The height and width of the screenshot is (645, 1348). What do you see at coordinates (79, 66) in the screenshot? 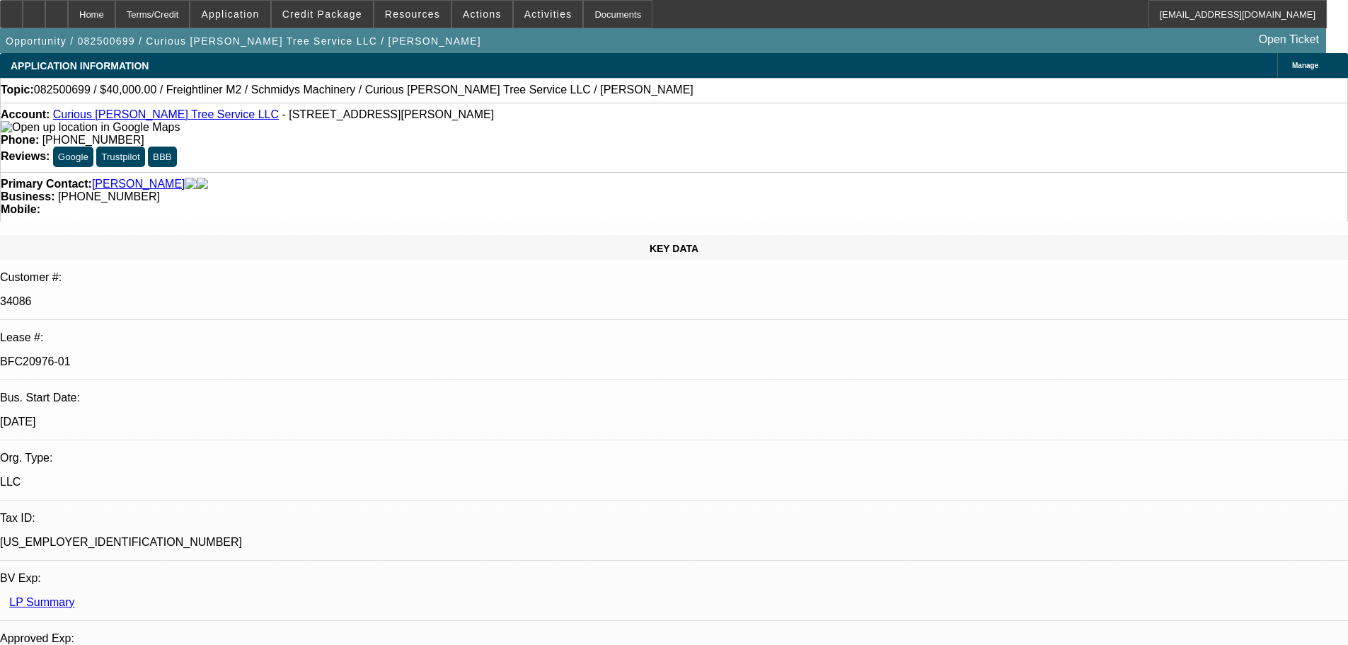
I see `span: APPLICATION INFORMATION` at bounding box center [79, 66].